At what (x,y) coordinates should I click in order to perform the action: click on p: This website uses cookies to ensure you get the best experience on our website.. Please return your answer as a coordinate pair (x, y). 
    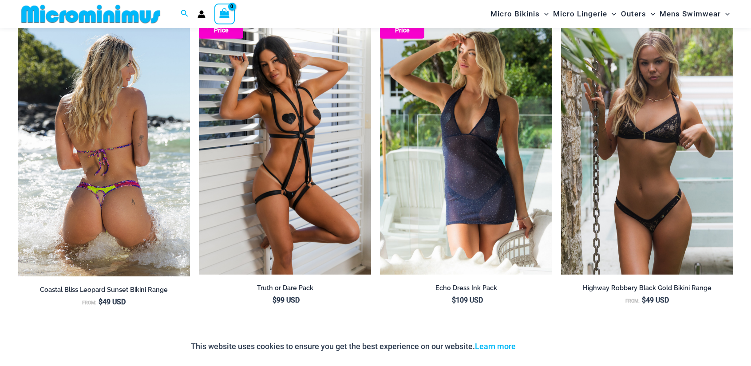
    Looking at the image, I should click on (353, 347).